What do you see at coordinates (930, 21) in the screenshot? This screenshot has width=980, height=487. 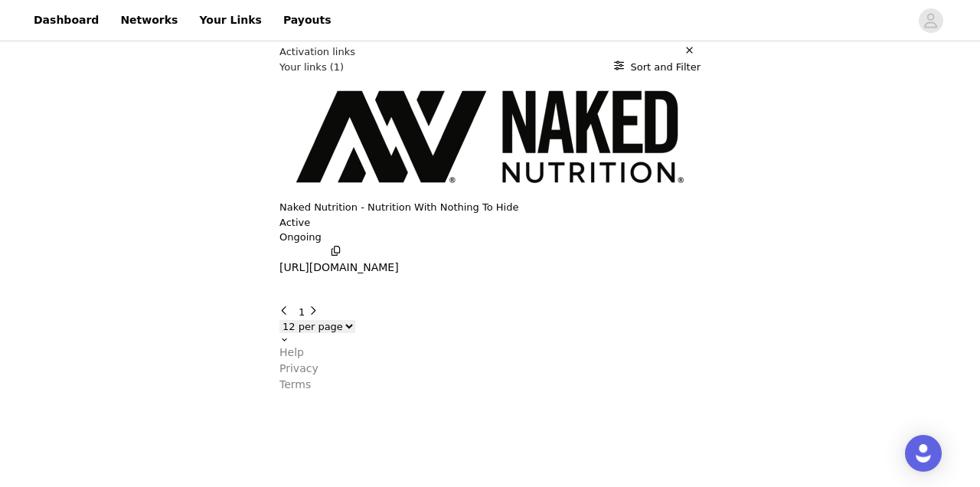 I see `div: avatar` at bounding box center [930, 21].